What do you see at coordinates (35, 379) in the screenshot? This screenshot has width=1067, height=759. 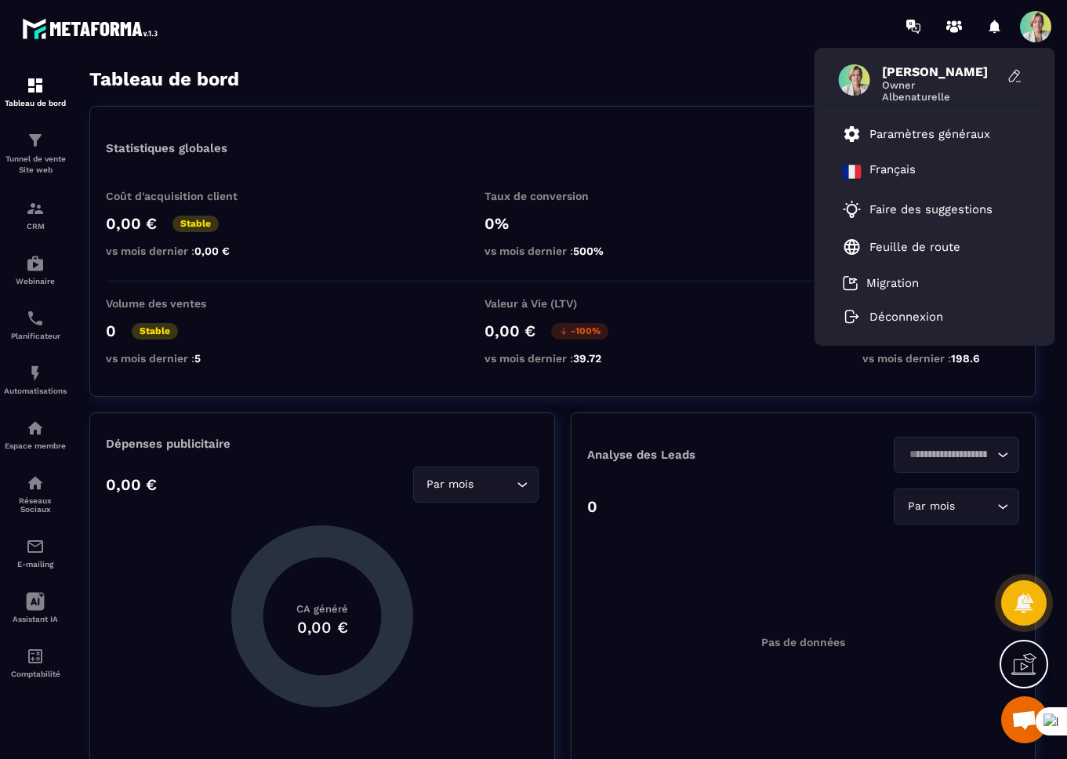 I see `a: automationsautomationsAutomatisations` at bounding box center [35, 379].